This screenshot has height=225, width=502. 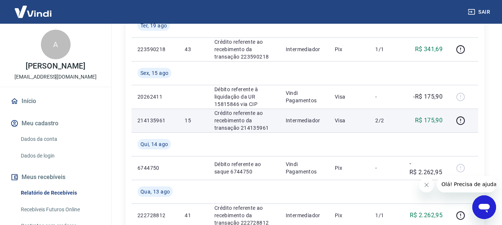 What do you see at coordinates (244, 49) in the screenshot?
I see `p: Crédito referente ao recebimento da transação 223590218` at bounding box center [244, 49].